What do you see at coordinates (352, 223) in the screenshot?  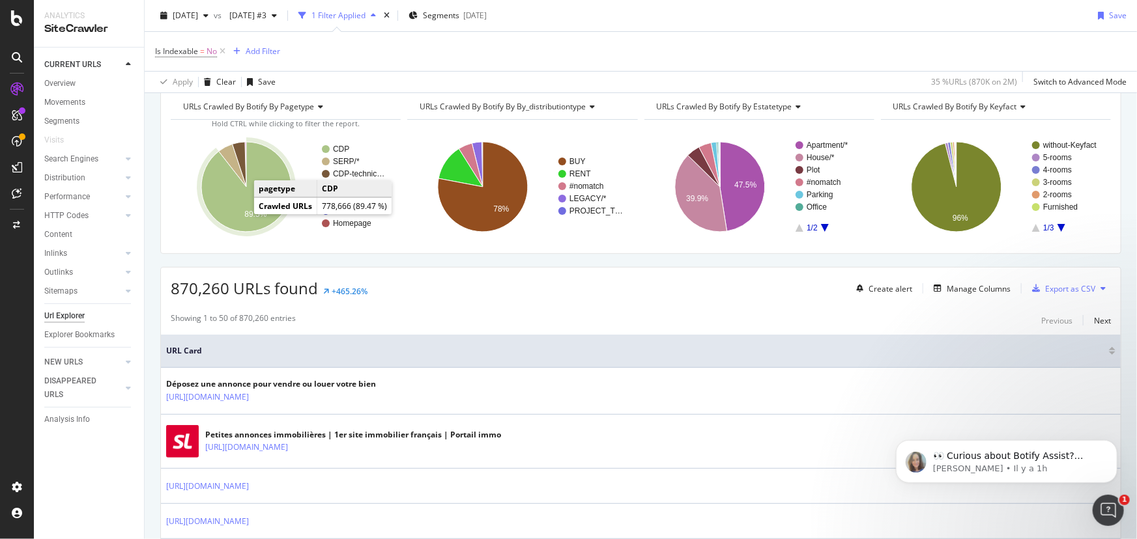 I see `text: Homepage` at bounding box center [352, 223].